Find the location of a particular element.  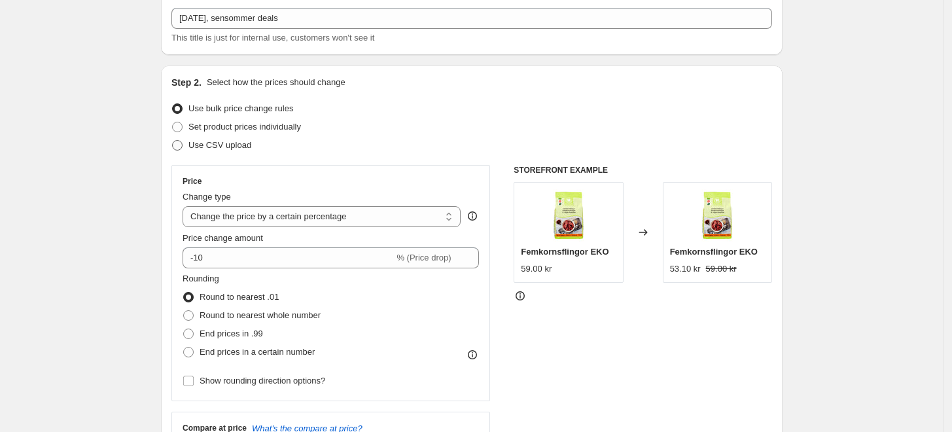

span: End prices in a certain number is located at coordinates (257, 351).